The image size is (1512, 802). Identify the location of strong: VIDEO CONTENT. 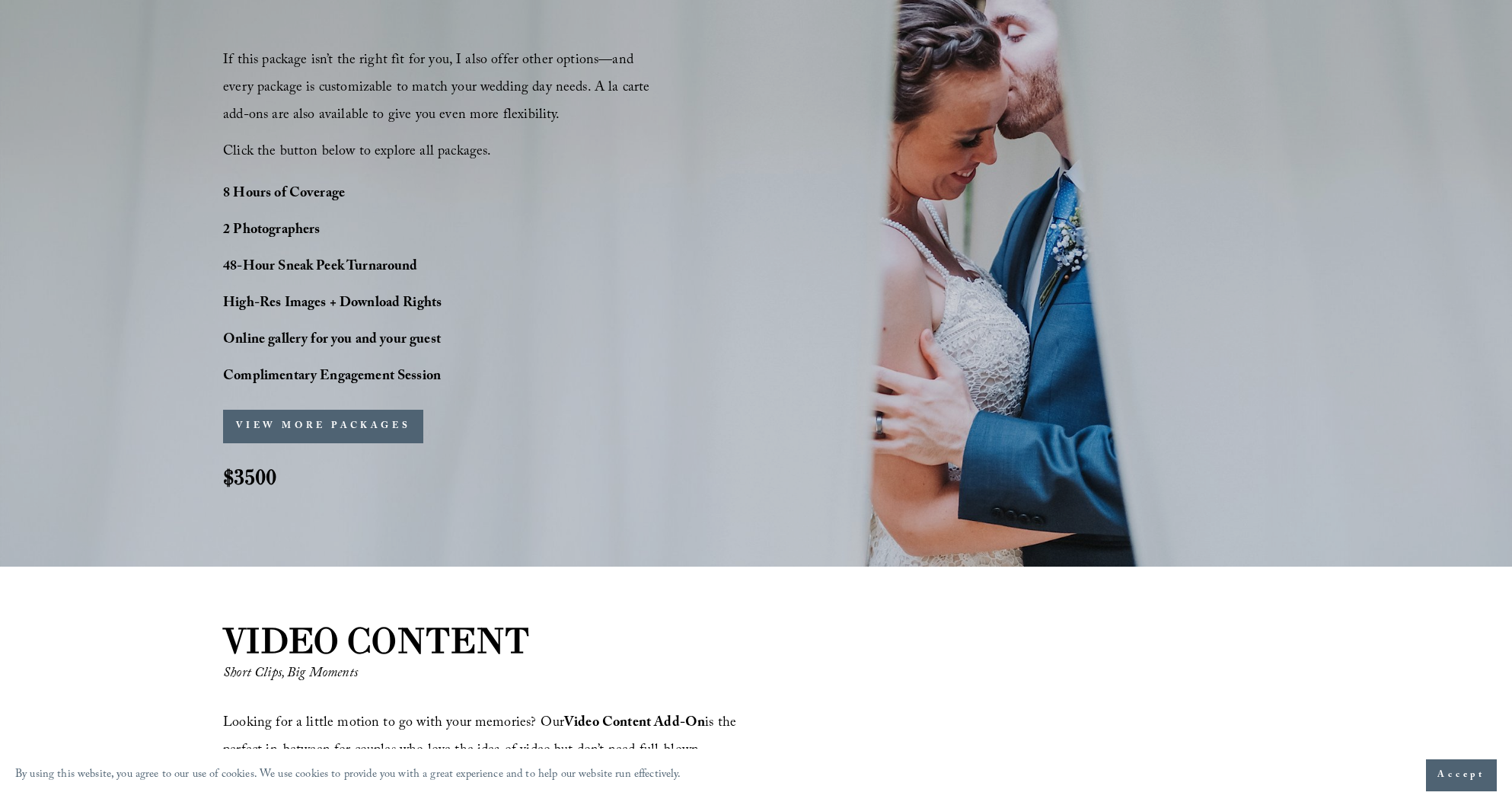
(377, 641).